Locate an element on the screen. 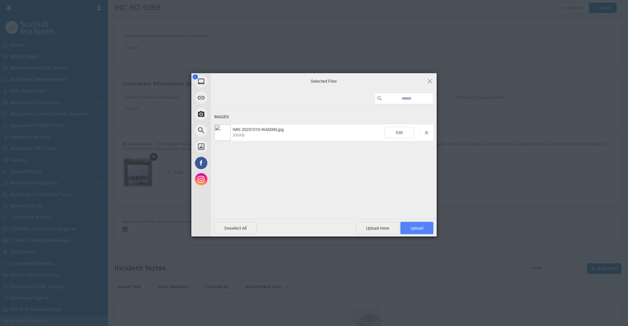 This screenshot has height=326, width=628. span: Selected Files is located at coordinates (324, 81).